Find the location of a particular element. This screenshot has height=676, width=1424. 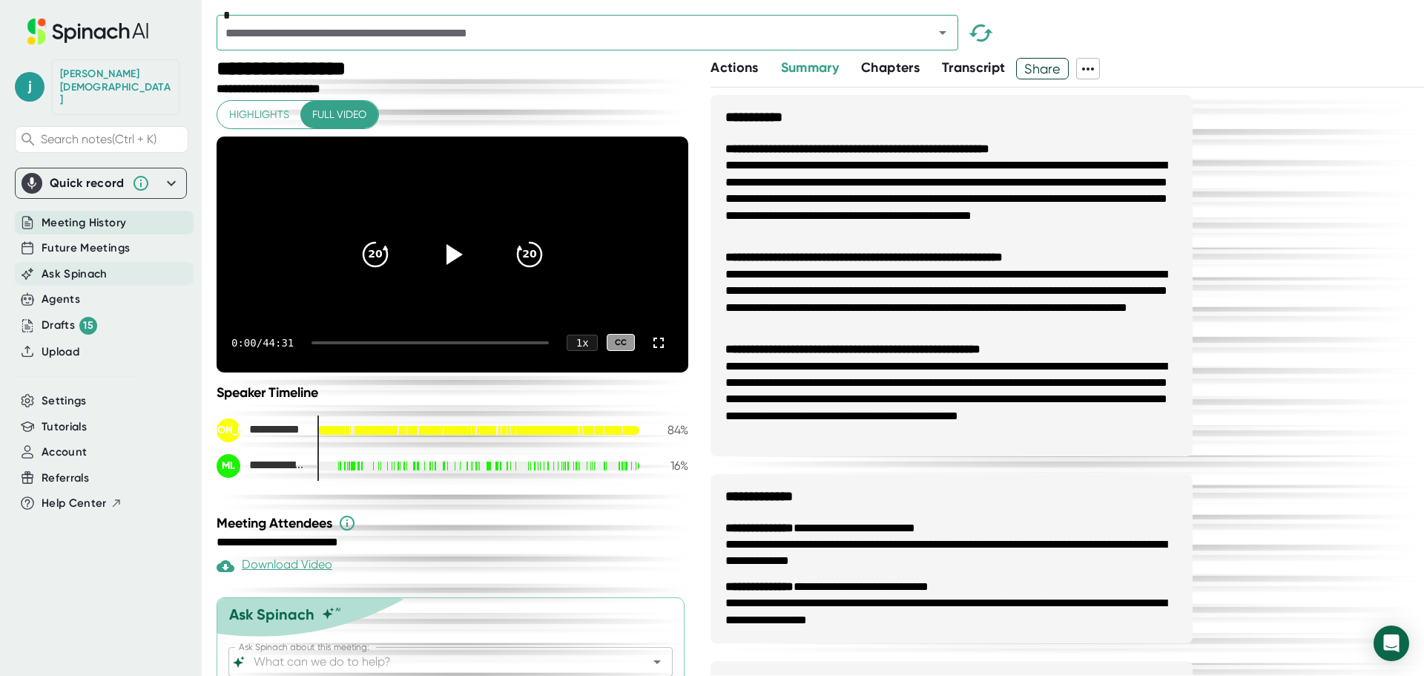

div: 84 % is located at coordinates (670, 429).